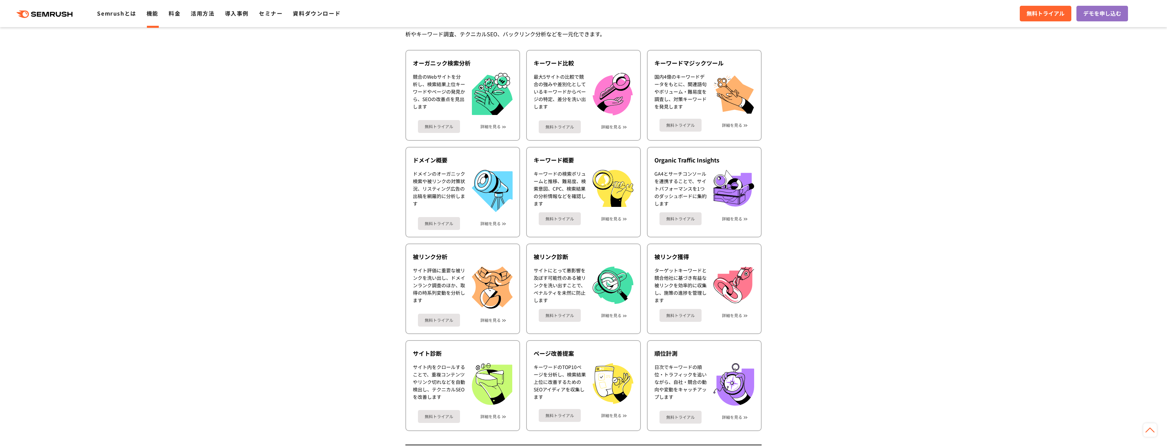 This screenshot has width=1167, height=447. I want to click on div: オーガニック検索分析, so click(463, 63).